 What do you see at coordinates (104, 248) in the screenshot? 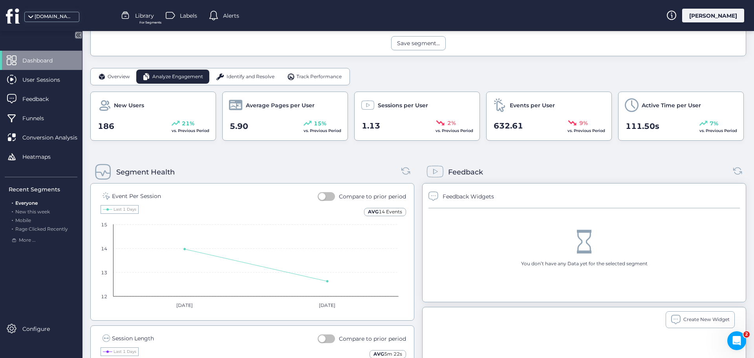
I see `text: 14` at bounding box center [104, 248].